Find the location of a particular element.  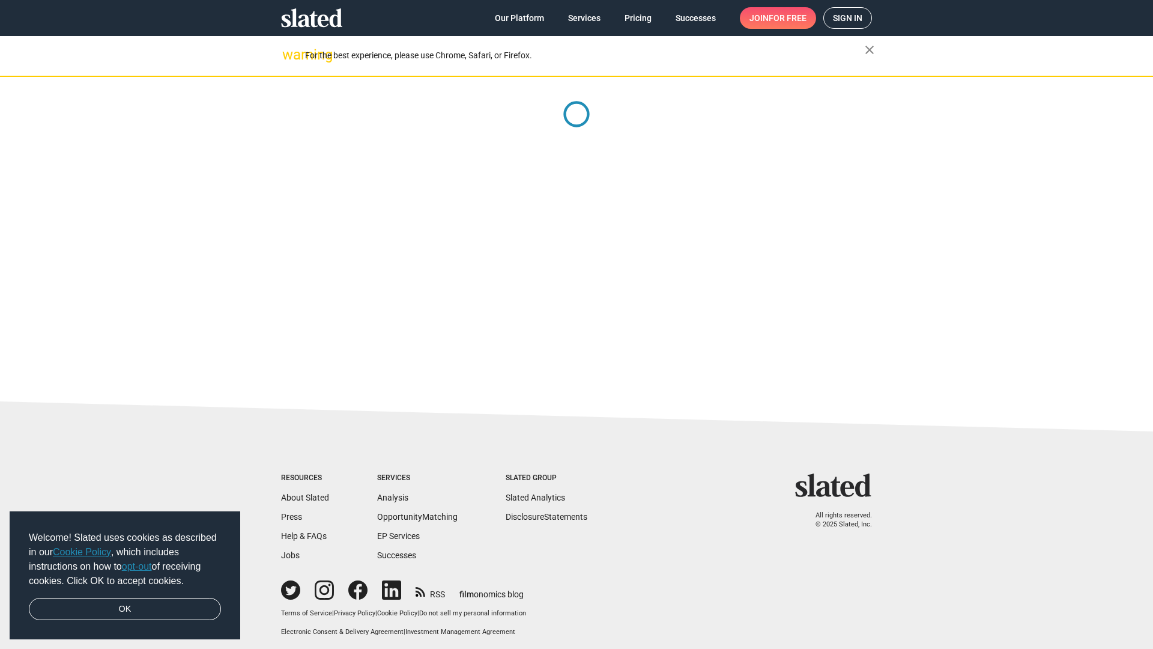

a: Press is located at coordinates (291, 517).